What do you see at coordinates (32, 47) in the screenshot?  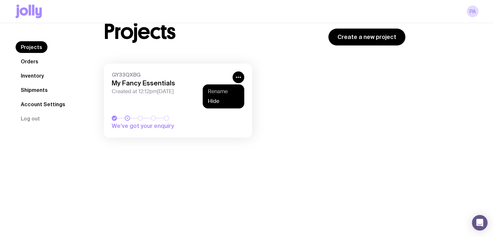 I see `a: Projects` at bounding box center [32, 47].